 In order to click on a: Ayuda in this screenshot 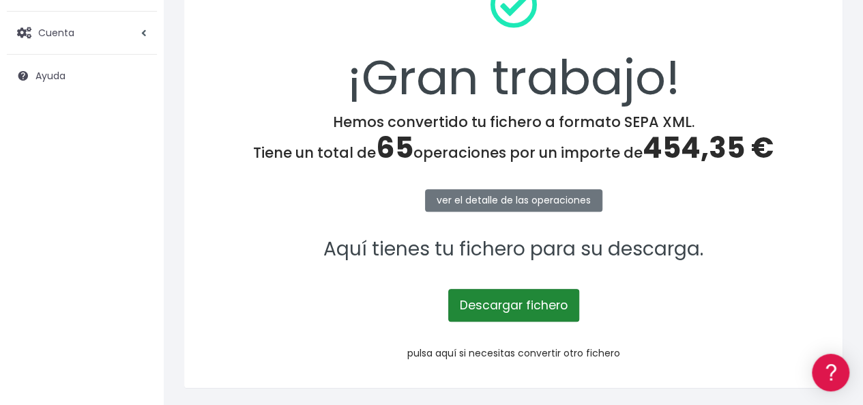, I will do `click(82, 76)`.